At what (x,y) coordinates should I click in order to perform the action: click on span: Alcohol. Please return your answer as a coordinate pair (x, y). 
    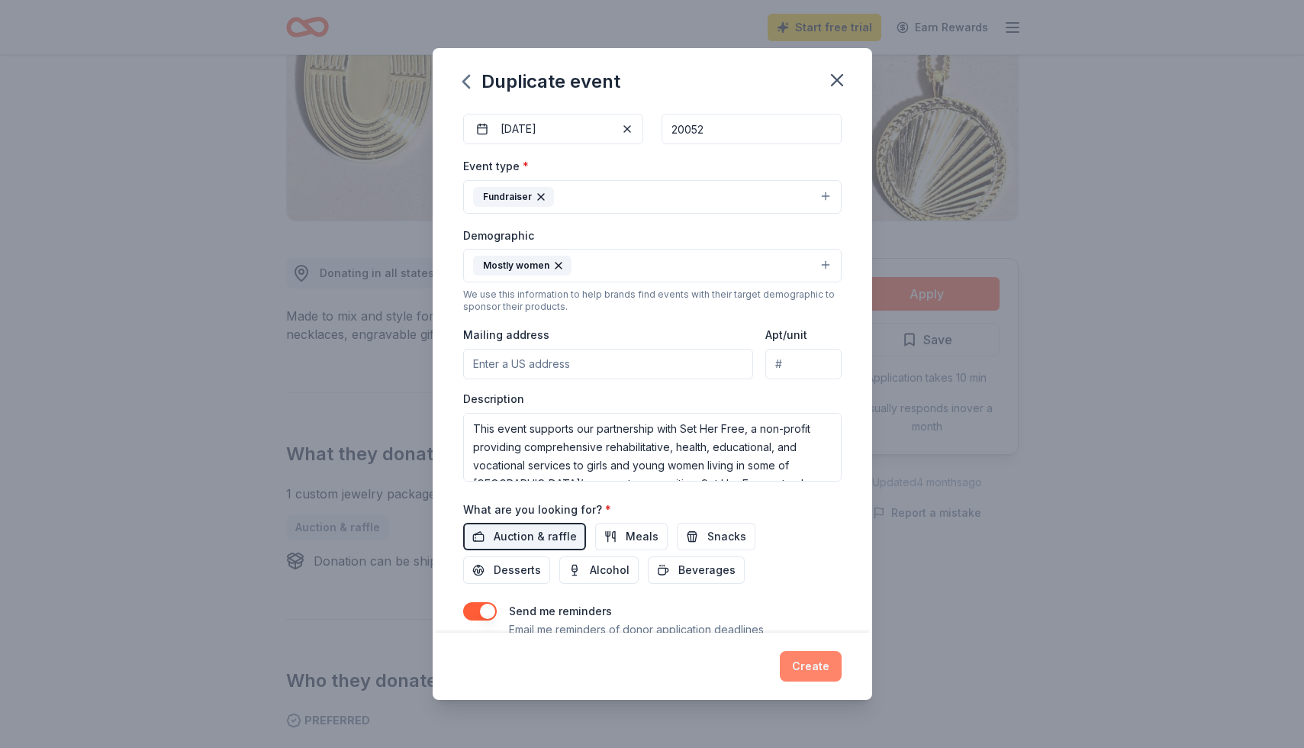
    Looking at the image, I should click on (610, 570).